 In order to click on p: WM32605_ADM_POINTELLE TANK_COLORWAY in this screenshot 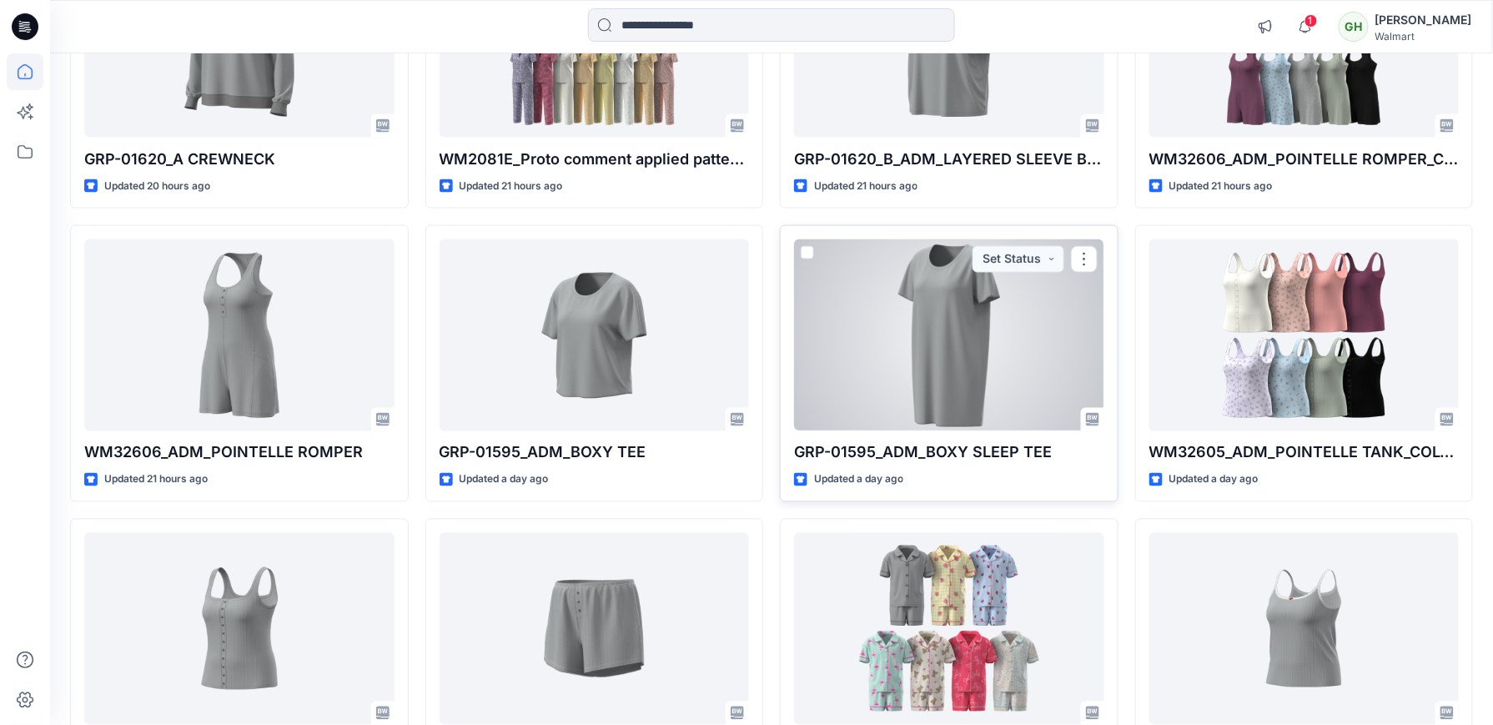, I will do `click(1304, 453)`.